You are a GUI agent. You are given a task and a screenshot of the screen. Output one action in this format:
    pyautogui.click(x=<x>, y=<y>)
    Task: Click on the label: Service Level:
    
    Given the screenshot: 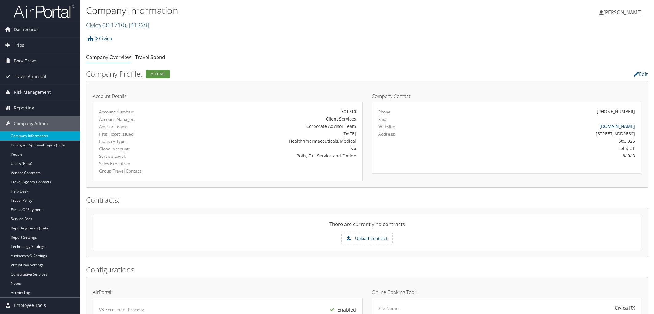 What is the action you would take?
    pyautogui.click(x=139, y=156)
    